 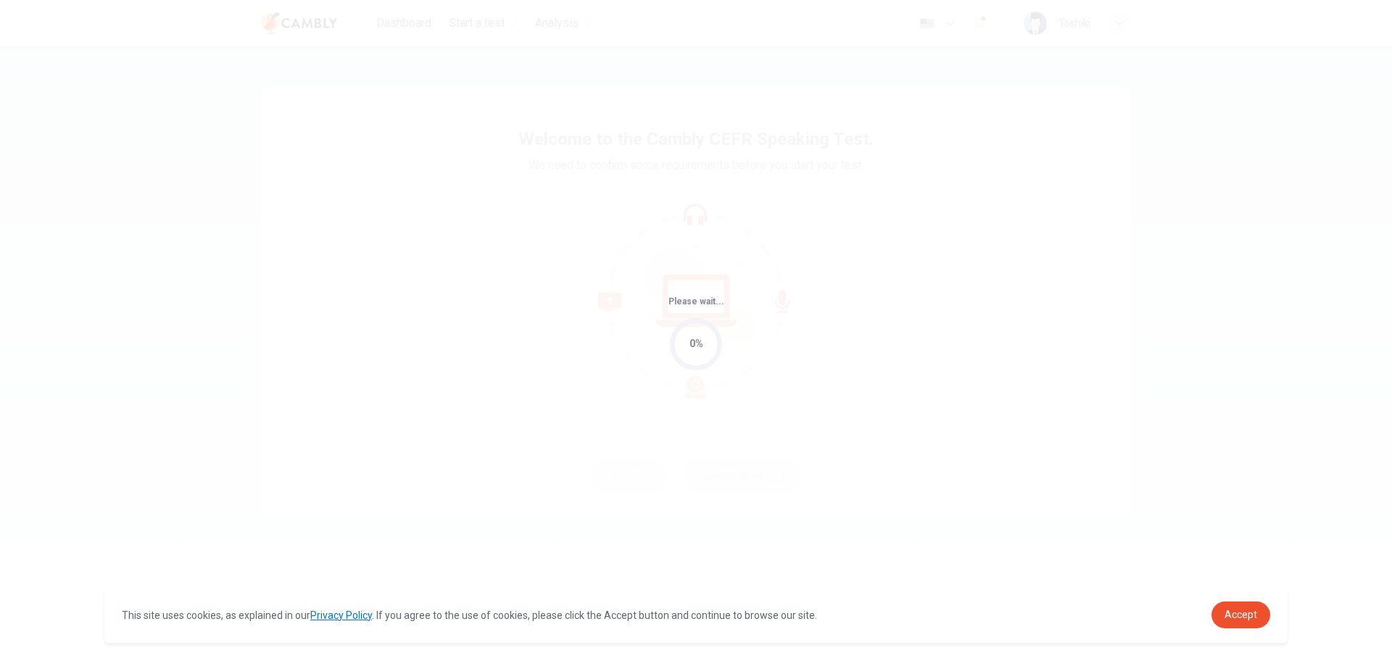 I want to click on div: 0%, so click(x=696, y=344).